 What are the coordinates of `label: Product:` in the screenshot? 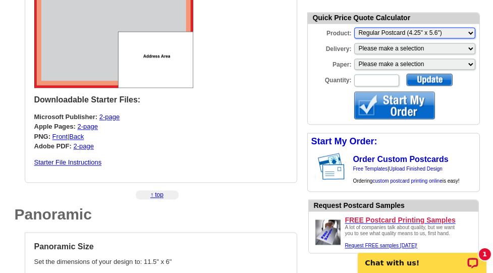 It's located at (331, 32).